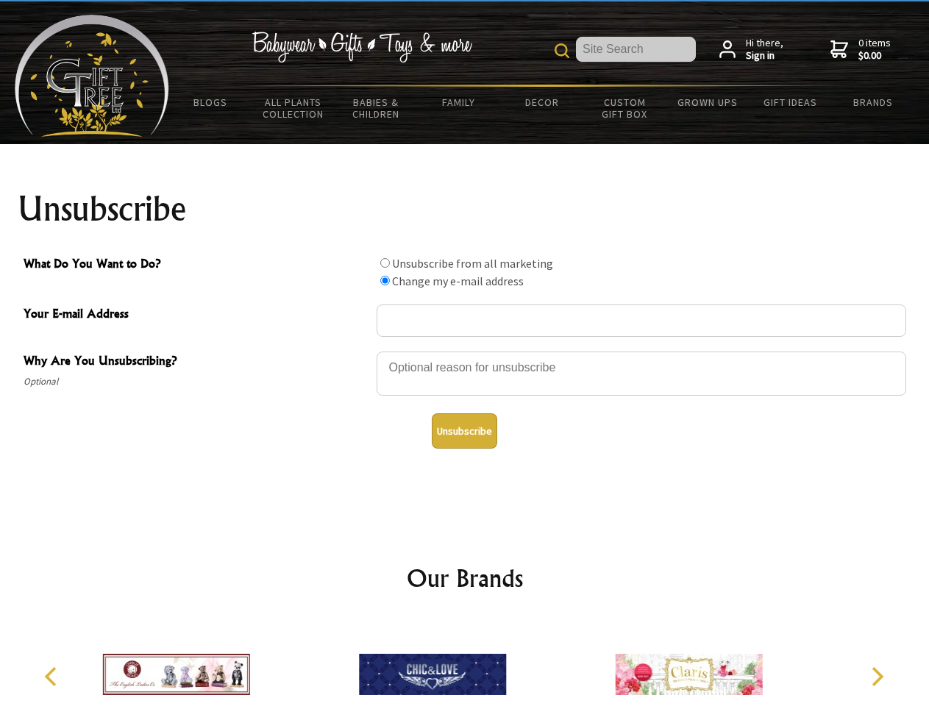 This screenshot has width=929, height=706. I want to click on a: Gift Ideas, so click(790, 102).